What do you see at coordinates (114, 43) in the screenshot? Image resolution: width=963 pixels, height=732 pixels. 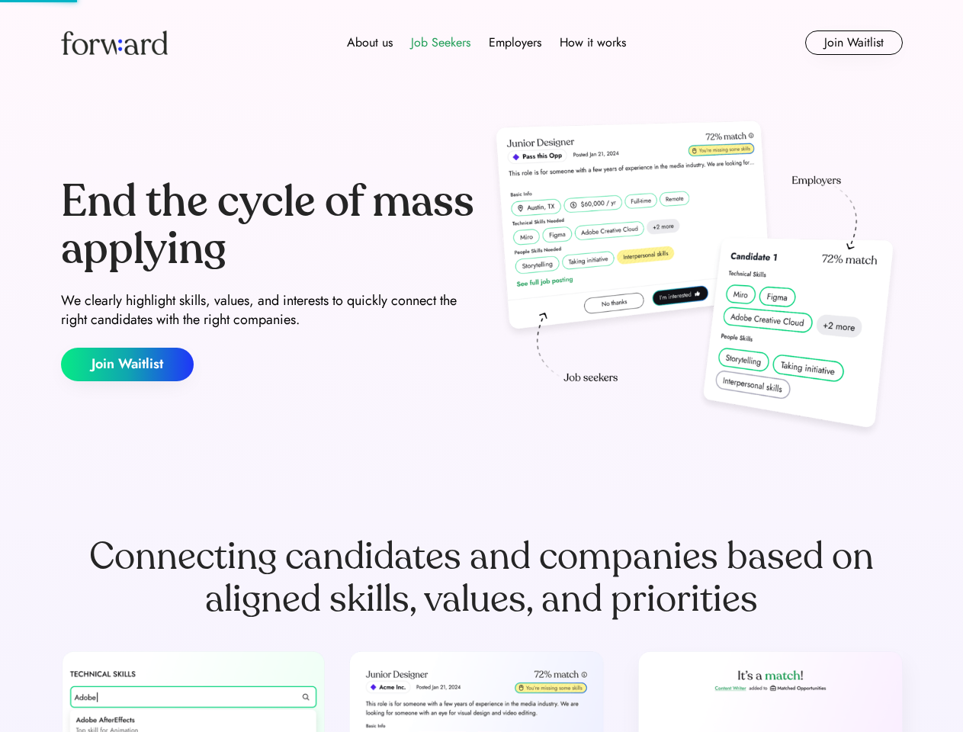 I see `img: Forward logo` at bounding box center [114, 43].